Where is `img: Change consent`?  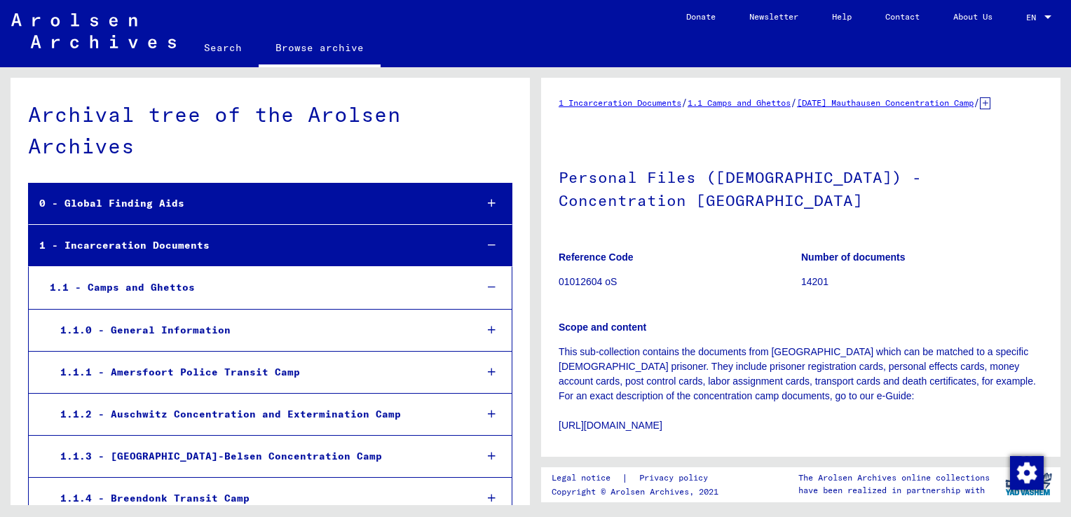 img: Change consent is located at coordinates (1027, 473).